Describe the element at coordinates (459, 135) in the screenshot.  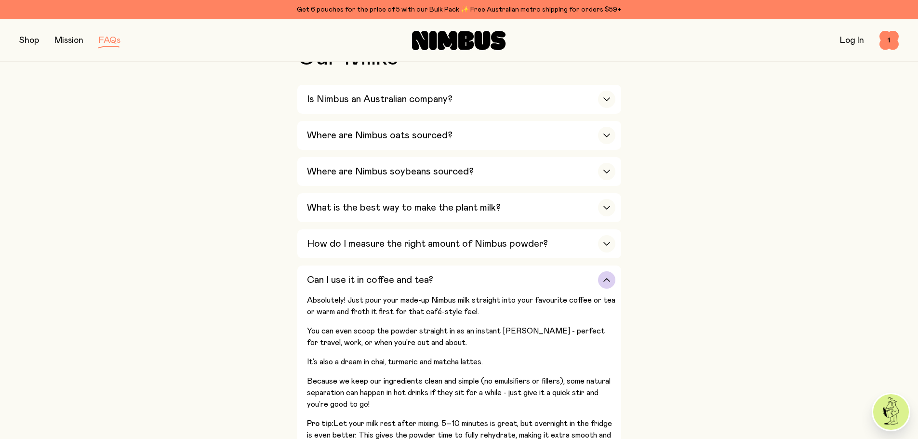
I see `button: Where are Nimbus oats sourced?` at that location.